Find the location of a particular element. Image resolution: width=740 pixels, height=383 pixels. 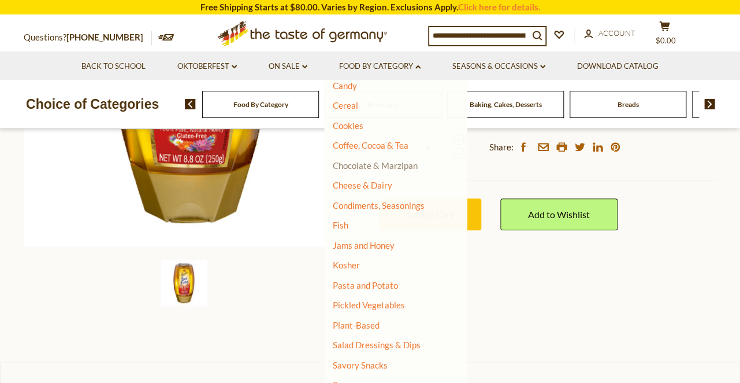

a: Candy is located at coordinates (345, 86).